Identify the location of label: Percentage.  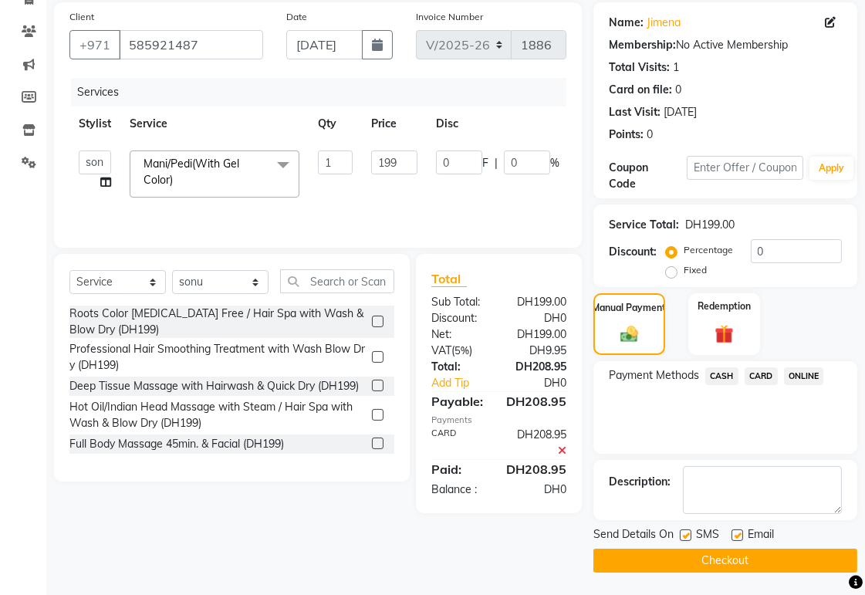
(709, 250).